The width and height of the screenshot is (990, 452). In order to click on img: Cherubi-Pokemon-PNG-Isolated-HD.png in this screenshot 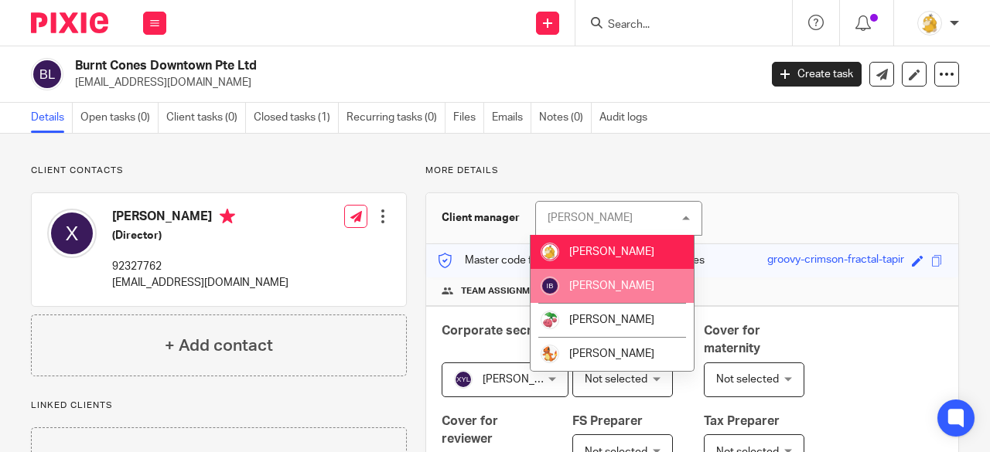, I will do `click(550, 320)`.